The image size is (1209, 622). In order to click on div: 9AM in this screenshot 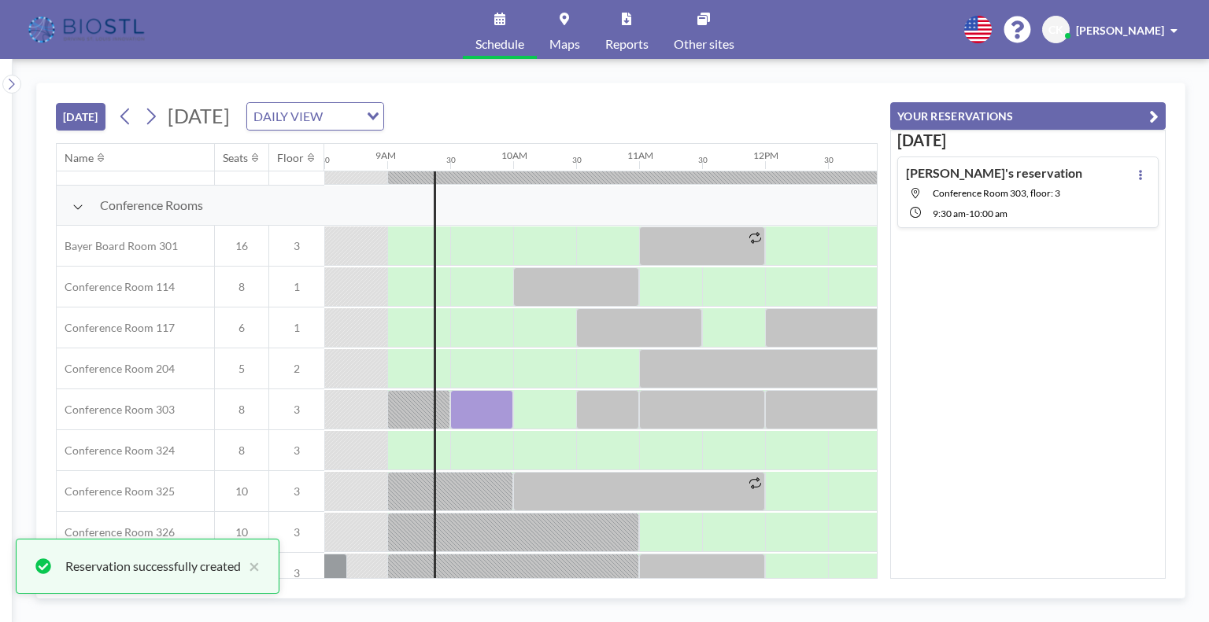, I will do `click(386, 155)`.